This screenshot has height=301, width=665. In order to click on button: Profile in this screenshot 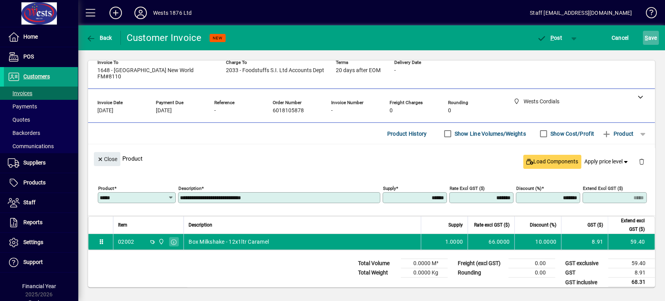, I will do `click(141, 13)`.